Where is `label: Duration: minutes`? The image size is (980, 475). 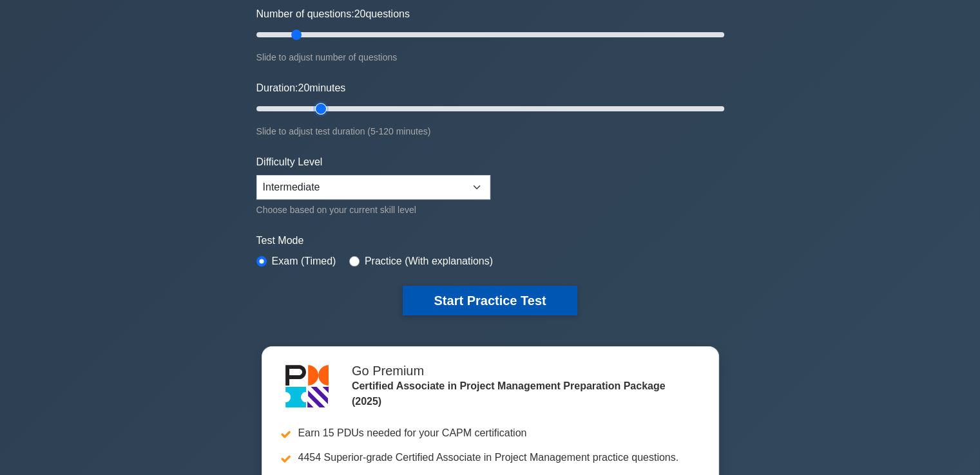 label: Duration: minutes is located at coordinates (301, 88).